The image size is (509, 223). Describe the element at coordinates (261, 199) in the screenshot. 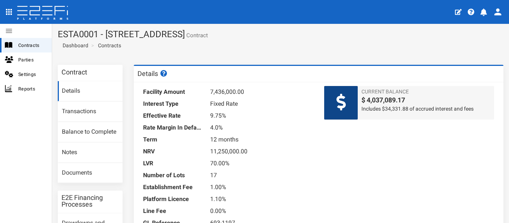

I see `dd: 1.10%` at that location.